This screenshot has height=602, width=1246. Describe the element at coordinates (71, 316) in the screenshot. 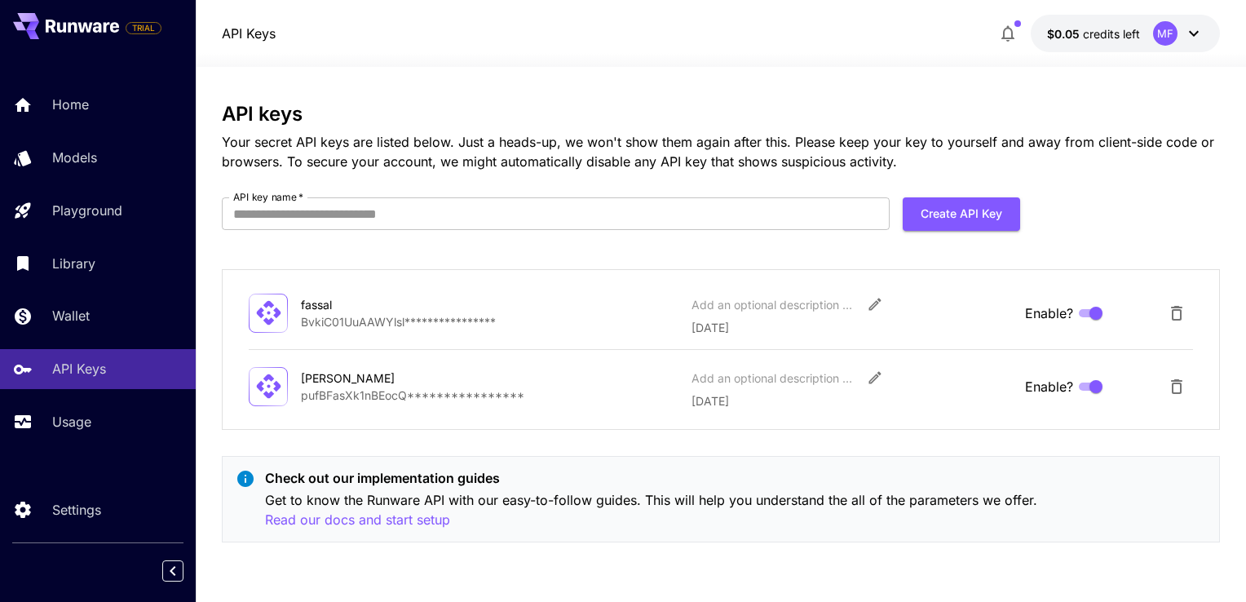

I see `p: Wallet` at that location.